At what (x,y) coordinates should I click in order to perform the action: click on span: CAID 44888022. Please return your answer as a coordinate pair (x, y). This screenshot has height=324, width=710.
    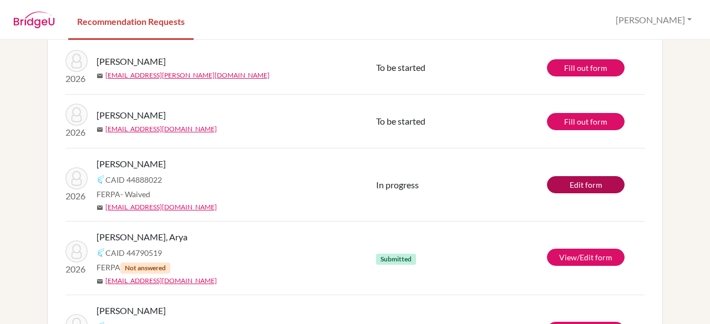
    Looking at the image, I should click on (134, 180).